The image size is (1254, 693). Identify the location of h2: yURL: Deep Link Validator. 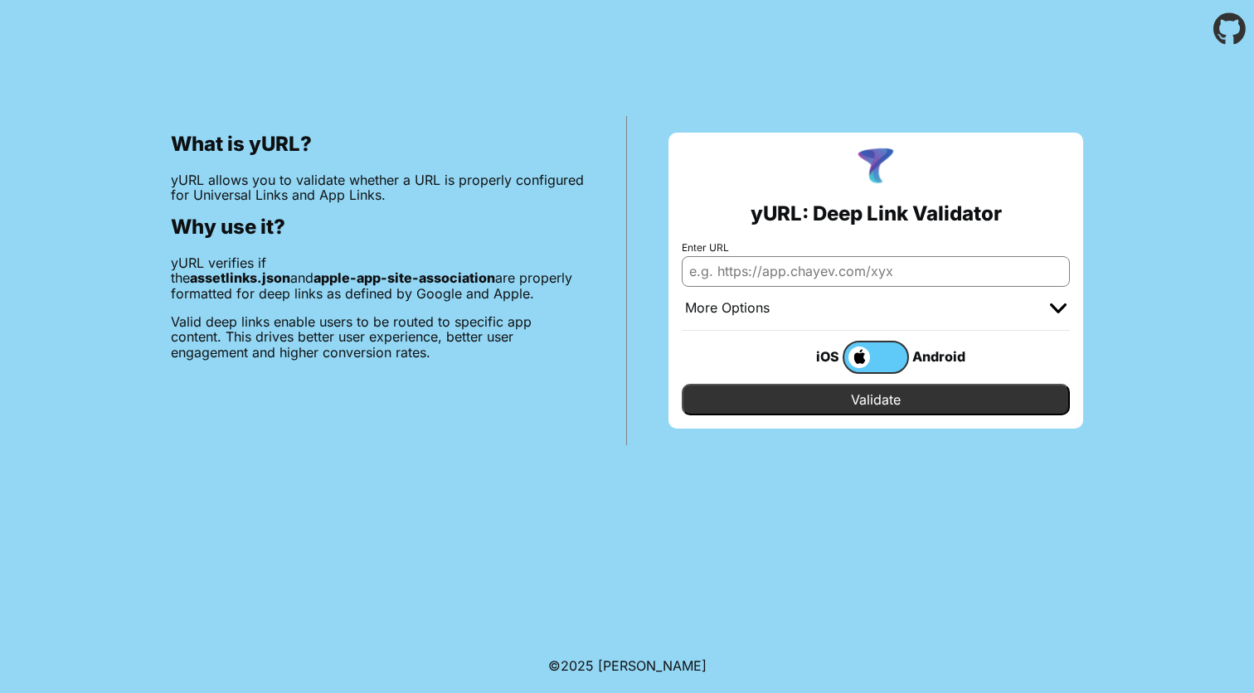
(875, 214).